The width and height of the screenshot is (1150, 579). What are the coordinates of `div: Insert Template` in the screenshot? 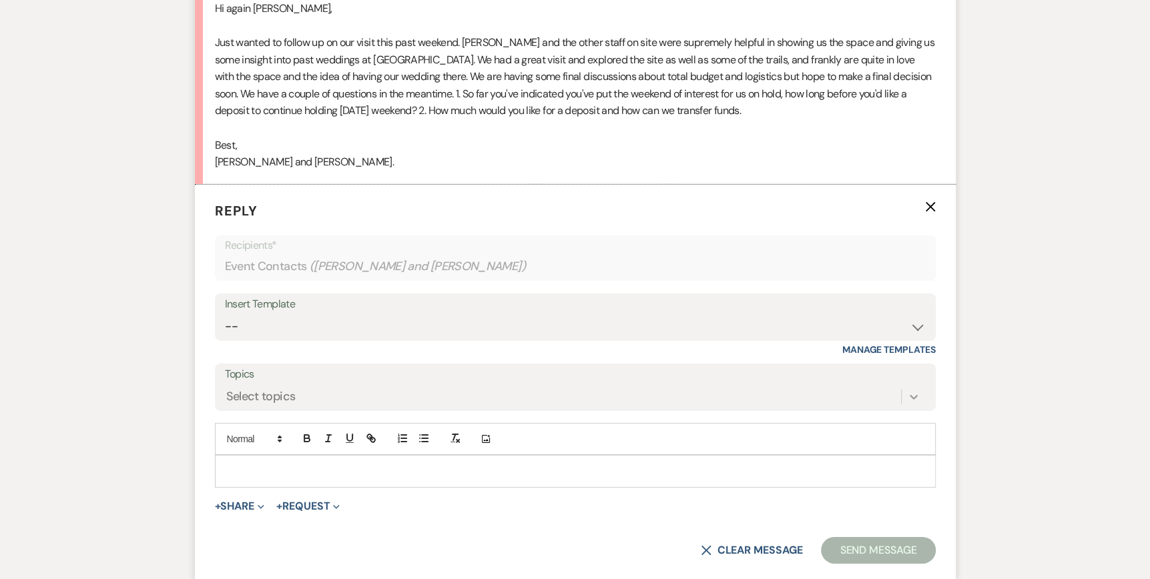 It's located at (575, 304).